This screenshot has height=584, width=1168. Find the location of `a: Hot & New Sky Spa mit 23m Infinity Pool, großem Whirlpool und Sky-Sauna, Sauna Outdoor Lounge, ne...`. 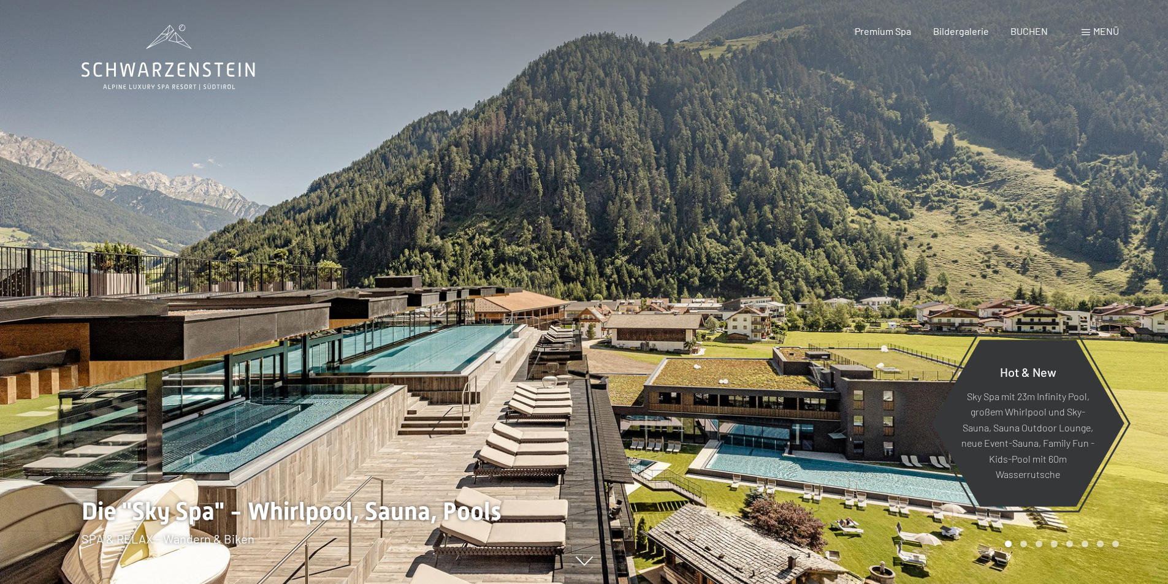

a: Hot & New Sky Spa mit 23m Infinity Pool, großem Whirlpool und Sky-Sauna, Sauna Outdoor Lounge, ne... is located at coordinates (1028, 423).